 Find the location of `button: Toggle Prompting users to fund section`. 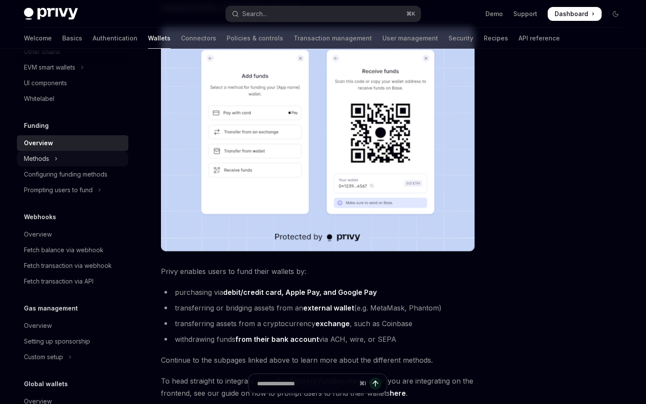

button: Toggle Prompting users to fund section is located at coordinates (73, 190).